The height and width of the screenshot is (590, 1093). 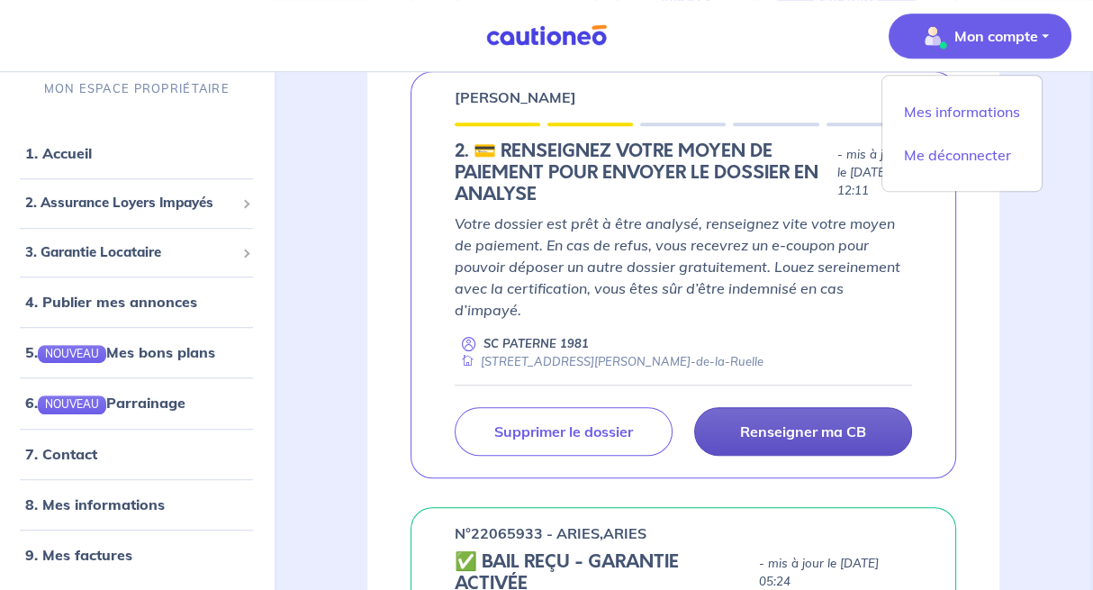 I want to click on a: Me déconnecter, so click(x=962, y=155).